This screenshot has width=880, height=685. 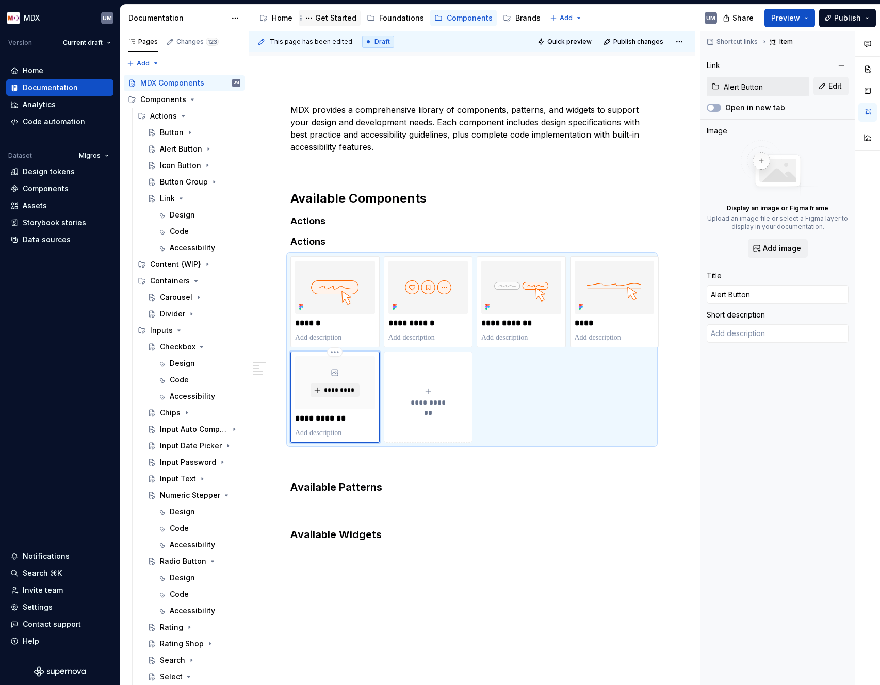 I want to click on a: Select, so click(x=194, y=677).